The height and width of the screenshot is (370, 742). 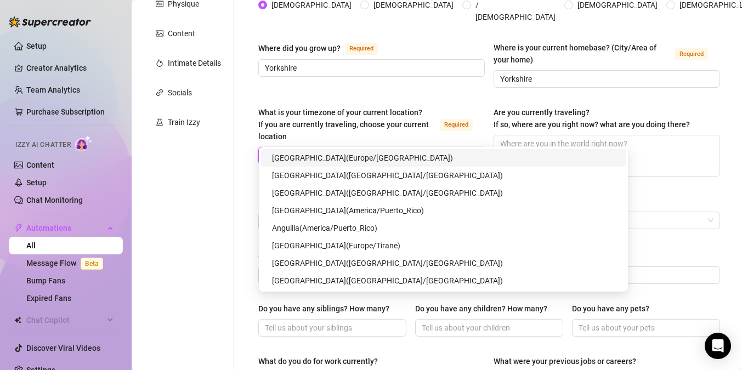 I want to click on img: af, so click(x=273, y=193).